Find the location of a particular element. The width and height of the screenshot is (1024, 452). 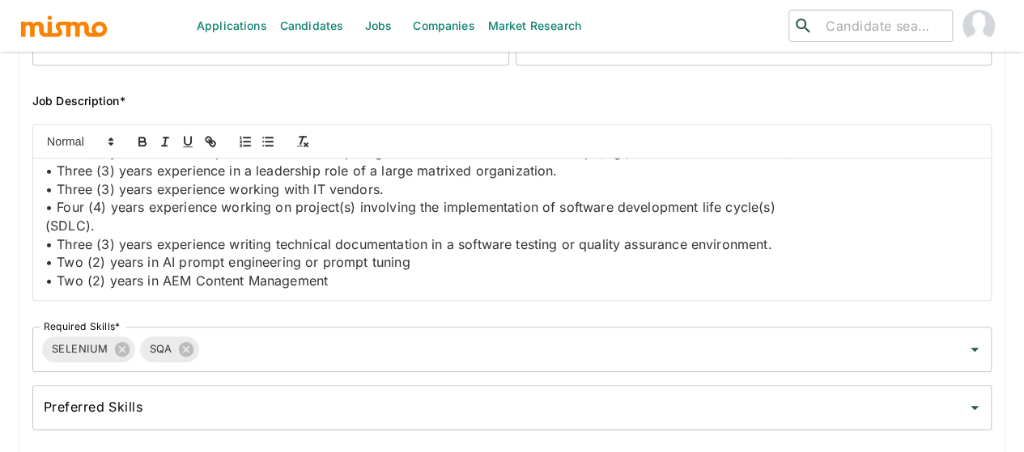

img: Maia Reyes is located at coordinates (979, 26).